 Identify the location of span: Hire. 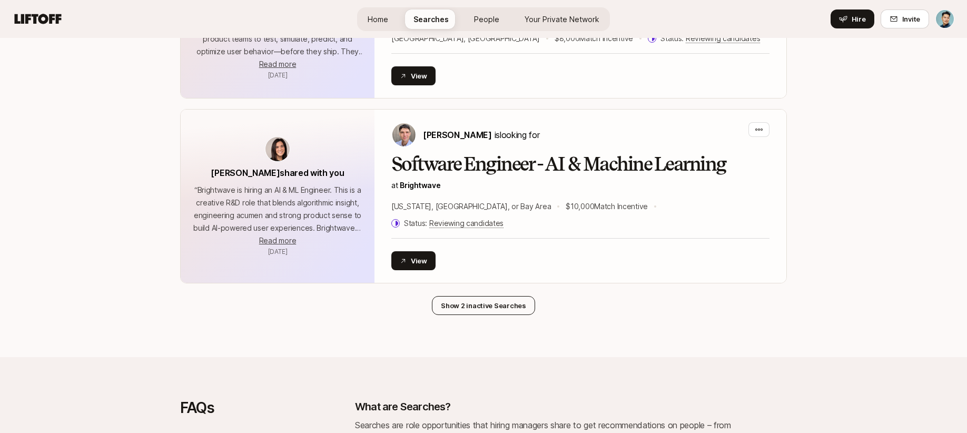
(859, 19).